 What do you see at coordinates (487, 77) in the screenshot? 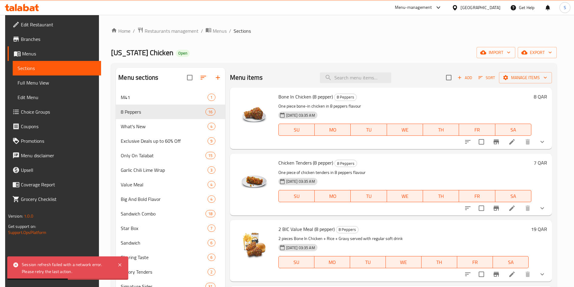
I see `span: Sort` at bounding box center [487, 77].